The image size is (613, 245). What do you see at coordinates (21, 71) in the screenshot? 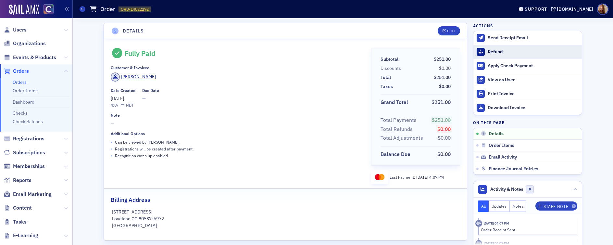
I see `span: Orders` at bounding box center [21, 71].